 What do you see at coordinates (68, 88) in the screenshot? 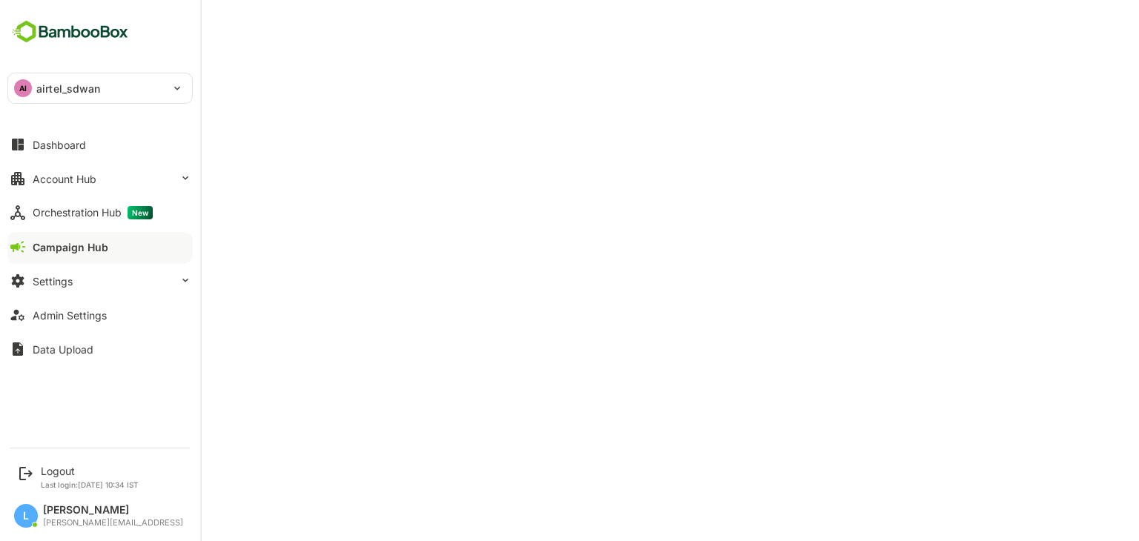
I see `p: airtel_sdwan` at bounding box center [68, 88].